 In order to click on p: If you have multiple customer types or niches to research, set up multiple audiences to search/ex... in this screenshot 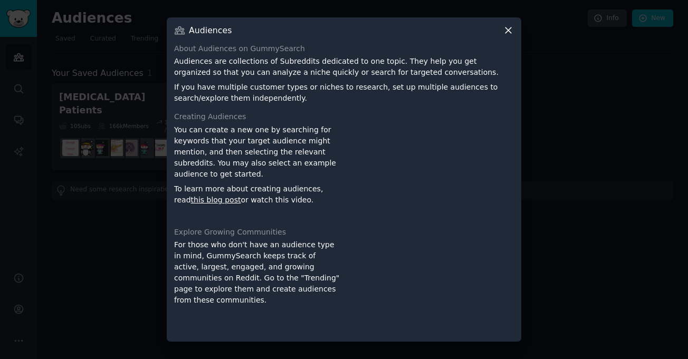, I will do `click(344, 93)`.